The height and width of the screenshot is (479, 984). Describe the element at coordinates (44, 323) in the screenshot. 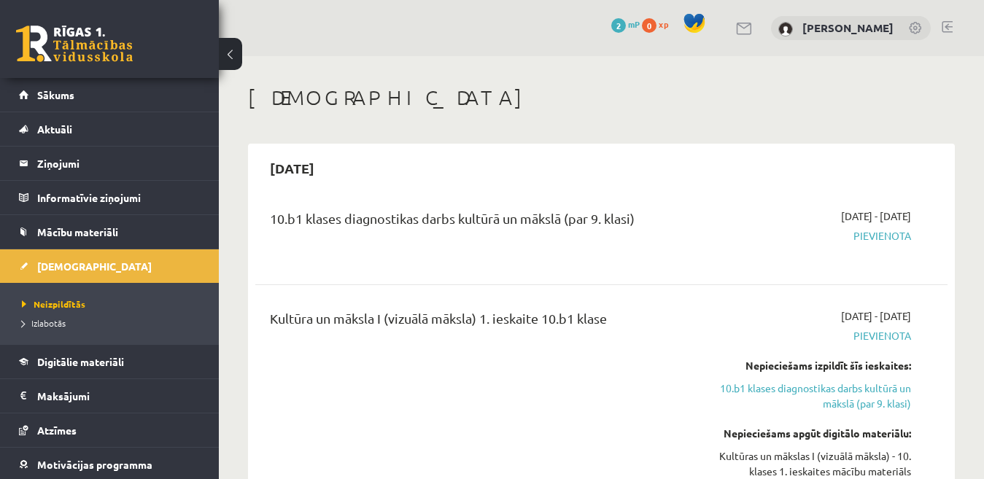

I see `span: Izlabotās` at that location.